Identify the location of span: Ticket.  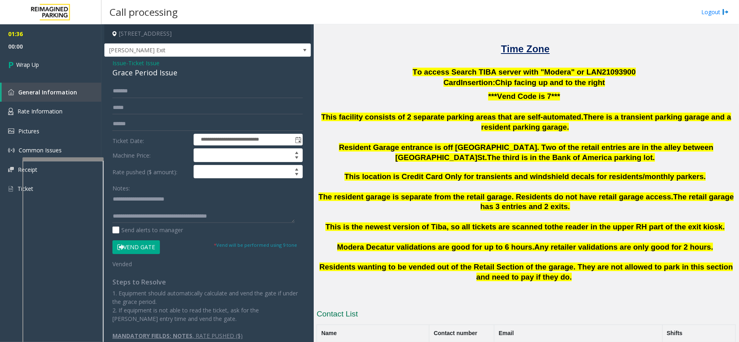
(25, 189).